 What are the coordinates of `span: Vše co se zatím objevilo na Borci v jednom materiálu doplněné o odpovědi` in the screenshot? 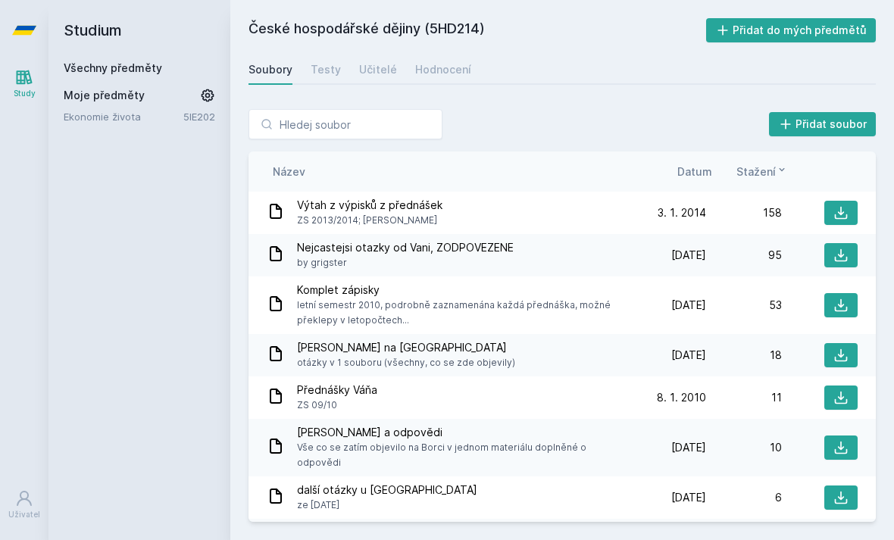 It's located at (461, 455).